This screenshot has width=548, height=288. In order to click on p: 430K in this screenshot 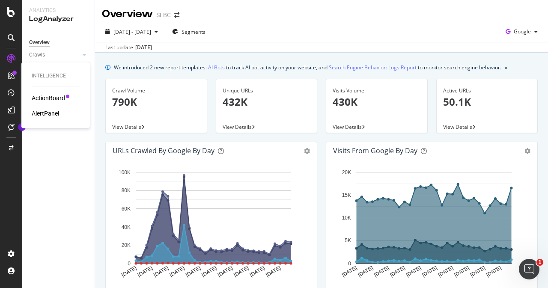, I will do `click(377, 102)`.